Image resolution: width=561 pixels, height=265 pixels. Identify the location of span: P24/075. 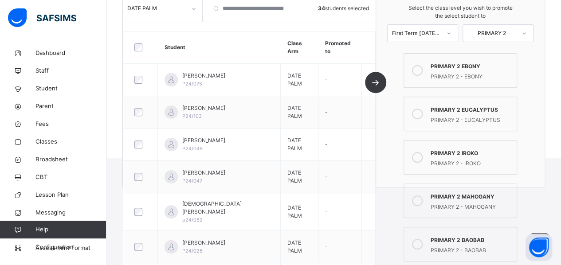
(192, 84).